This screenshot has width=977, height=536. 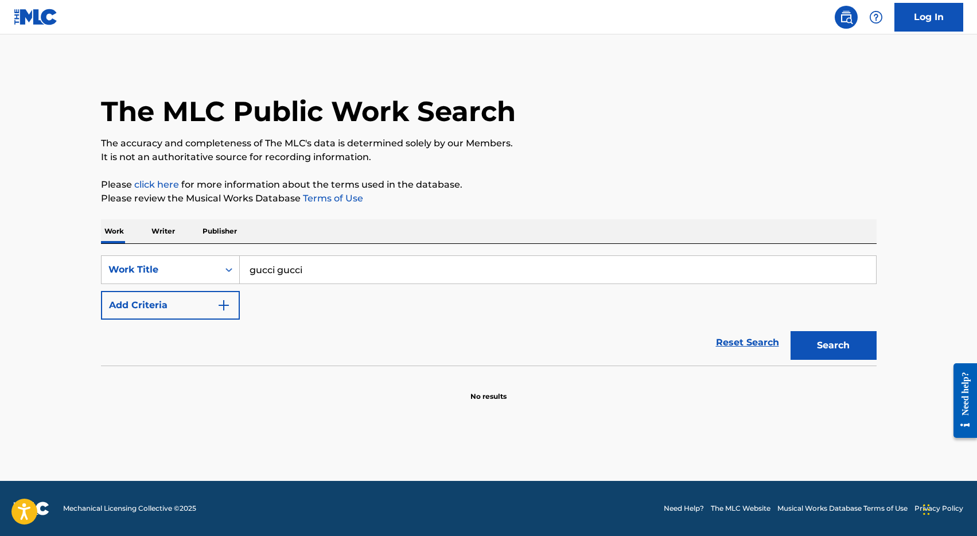 I want to click on img: logo, so click(x=32, y=508).